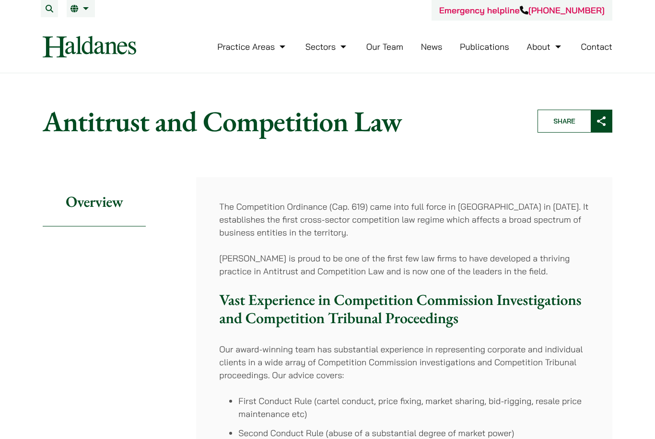  Describe the element at coordinates (81, 9) in the screenshot. I see `a: EN` at that location.